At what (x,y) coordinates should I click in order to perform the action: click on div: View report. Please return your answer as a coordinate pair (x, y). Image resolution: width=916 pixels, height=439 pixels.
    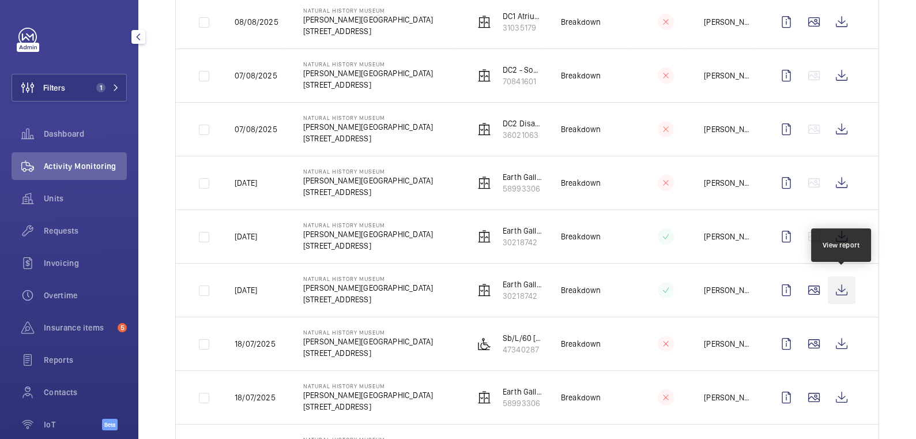
    Looking at the image, I should click on (841, 245).